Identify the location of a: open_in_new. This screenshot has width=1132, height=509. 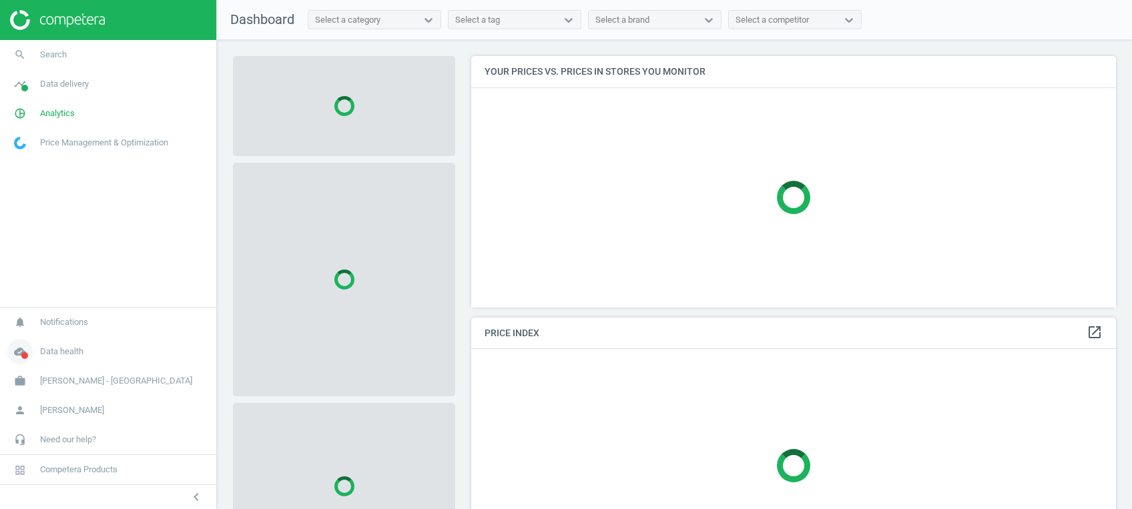
(1094, 333).